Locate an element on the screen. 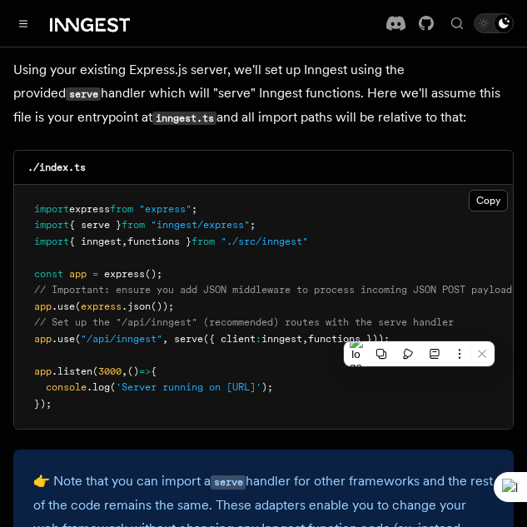  span: serve is located at coordinates (188, 339).